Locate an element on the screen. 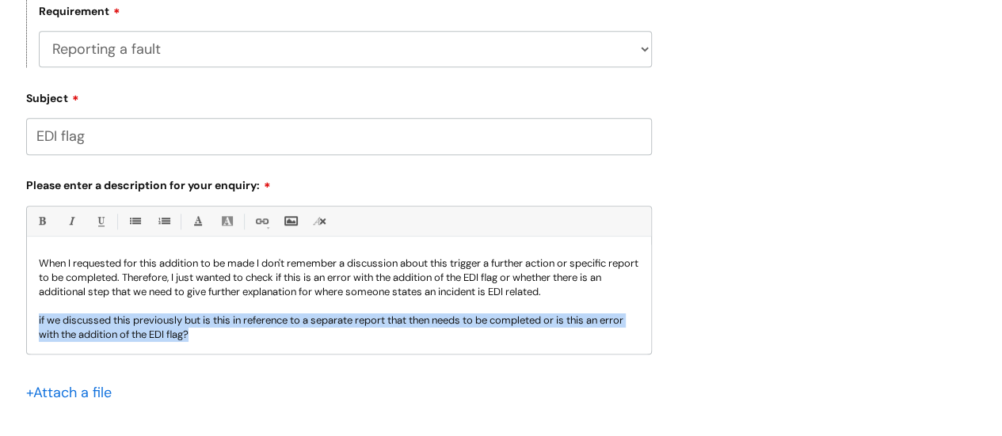 Image resolution: width=1002 pixels, height=436 pixels. p: When I requested for this addition to be made I don't remember a discussion about this trigger a ... is located at coordinates (339, 278).